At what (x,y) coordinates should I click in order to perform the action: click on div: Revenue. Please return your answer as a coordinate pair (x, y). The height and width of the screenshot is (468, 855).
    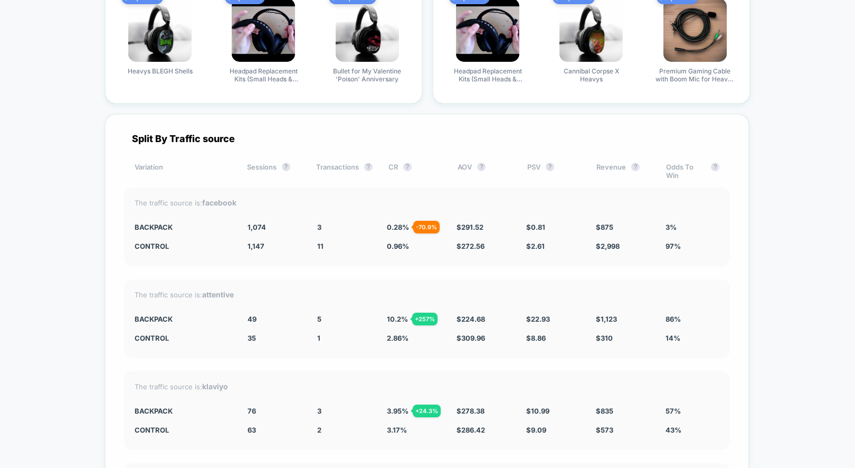
    Looking at the image, I should click on (623, 171).